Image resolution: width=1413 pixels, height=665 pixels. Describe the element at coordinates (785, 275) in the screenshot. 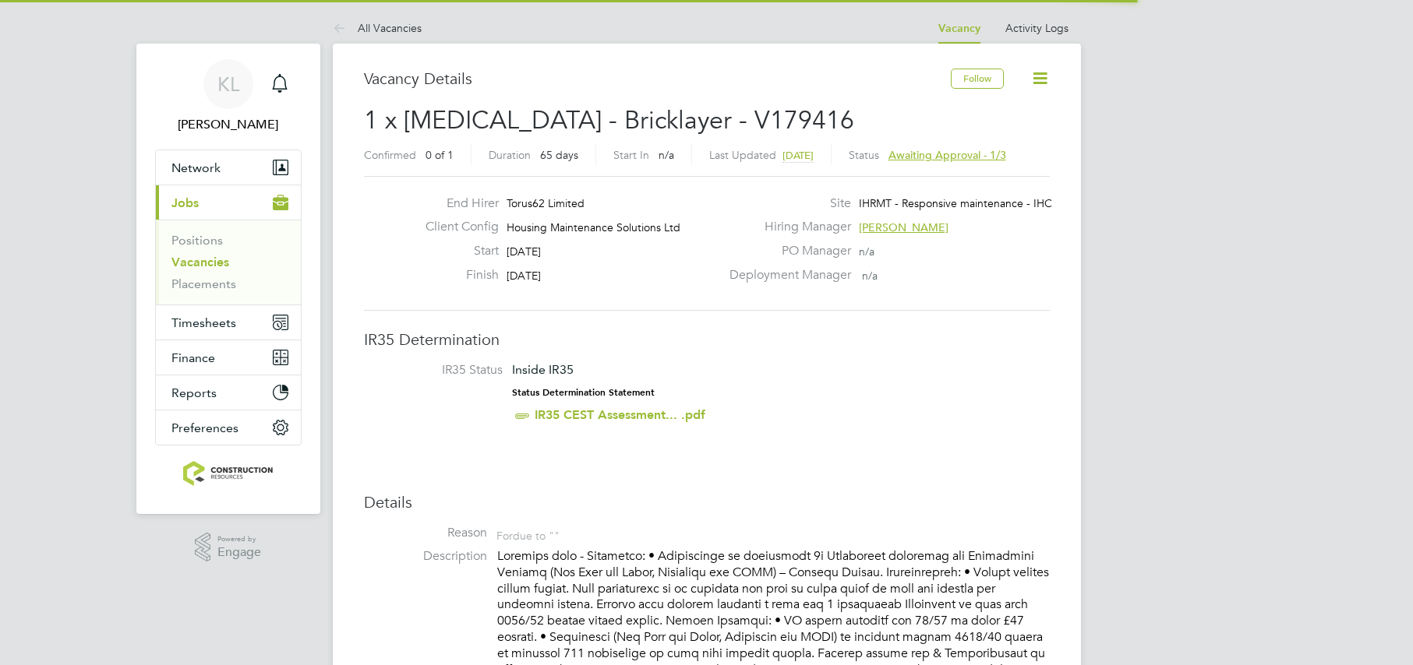

I see `label: Deployment Manager` at that location.